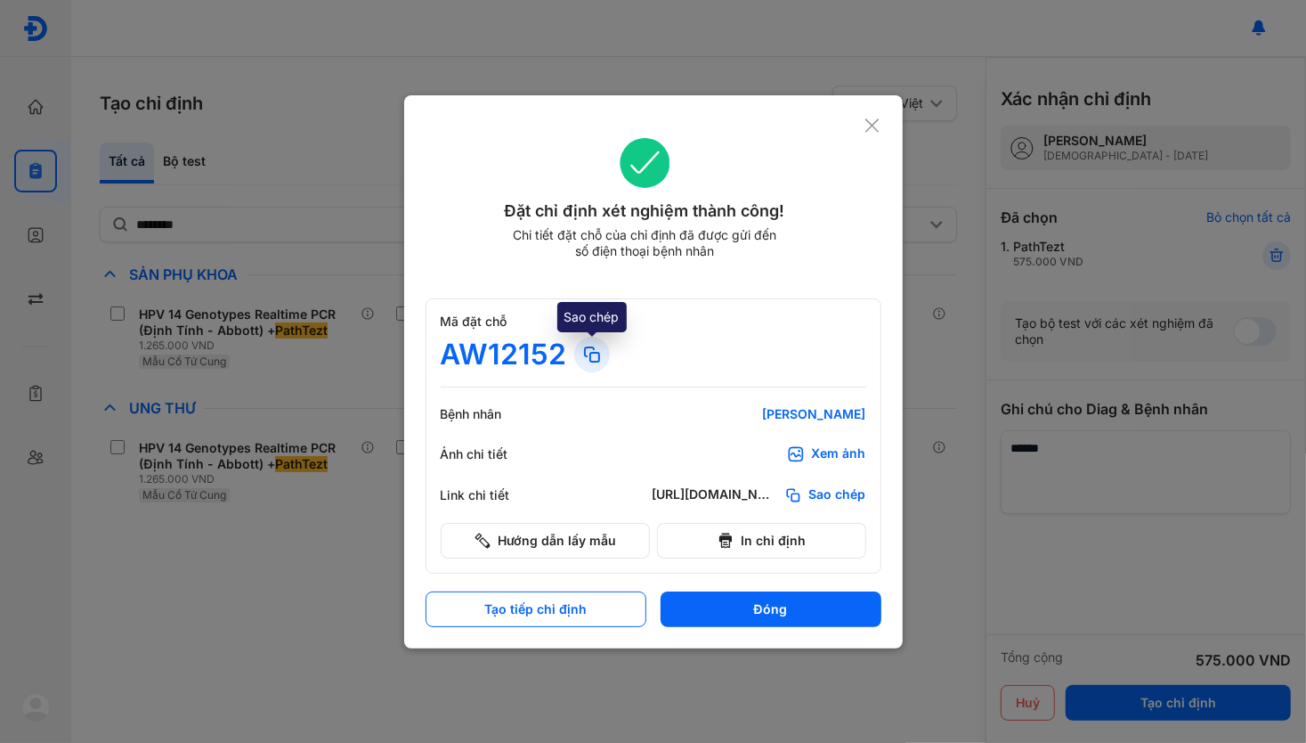 Image resolution: width=1306 pixels, height=743 pixels. I want to click on div: Bệnh nhân, so click(494, 414).